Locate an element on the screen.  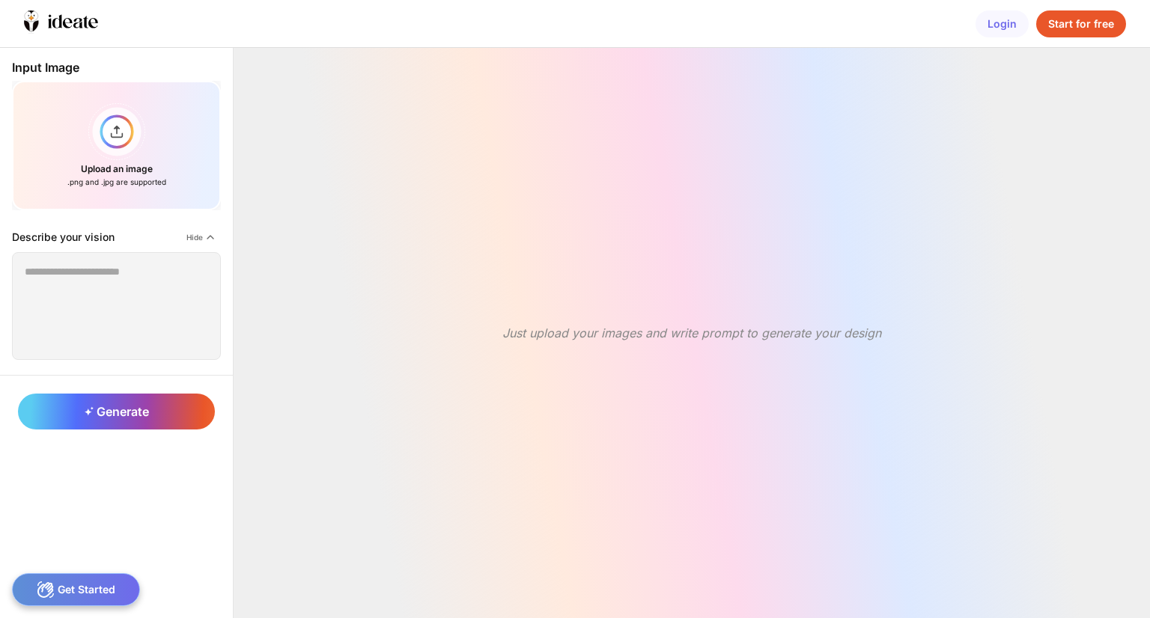
div: Describe your vision is located at coordinates (63, 237).